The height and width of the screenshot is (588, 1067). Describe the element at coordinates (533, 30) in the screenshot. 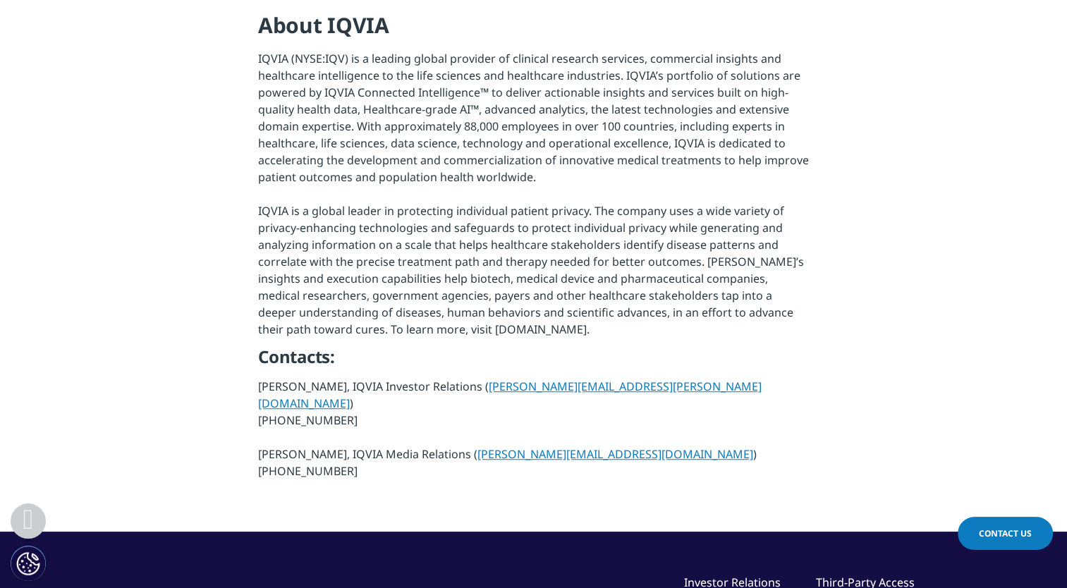

I see `h4: About IQVIA` at that location.